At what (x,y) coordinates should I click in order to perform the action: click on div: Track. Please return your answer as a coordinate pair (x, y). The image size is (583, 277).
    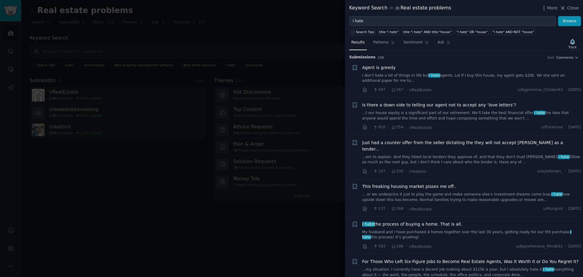
    Looking at the image, I should click on (572, 47).